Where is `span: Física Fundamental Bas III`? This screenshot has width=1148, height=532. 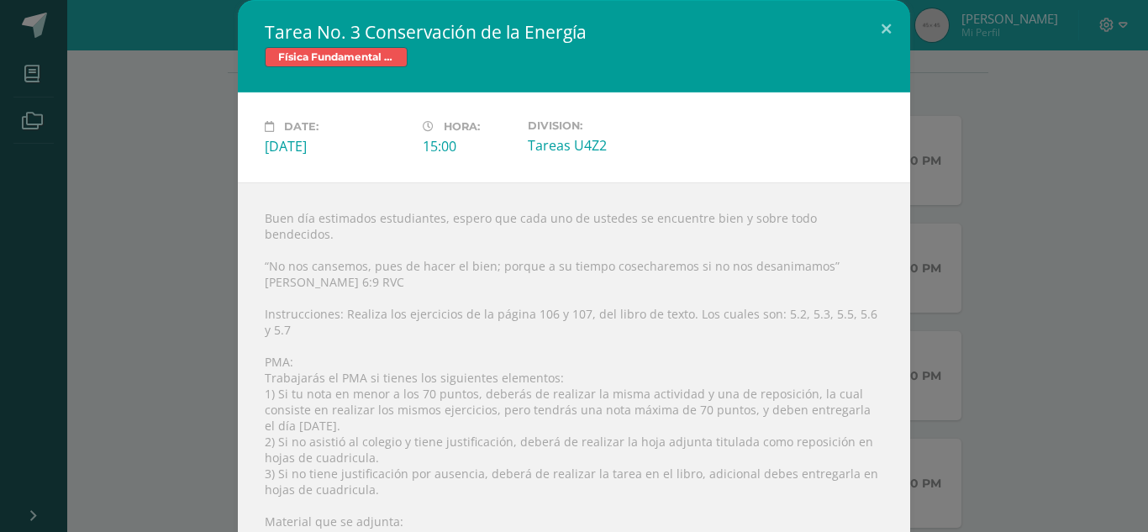
span: Física Fundamental Bas III is located at coordinates (336, 57).